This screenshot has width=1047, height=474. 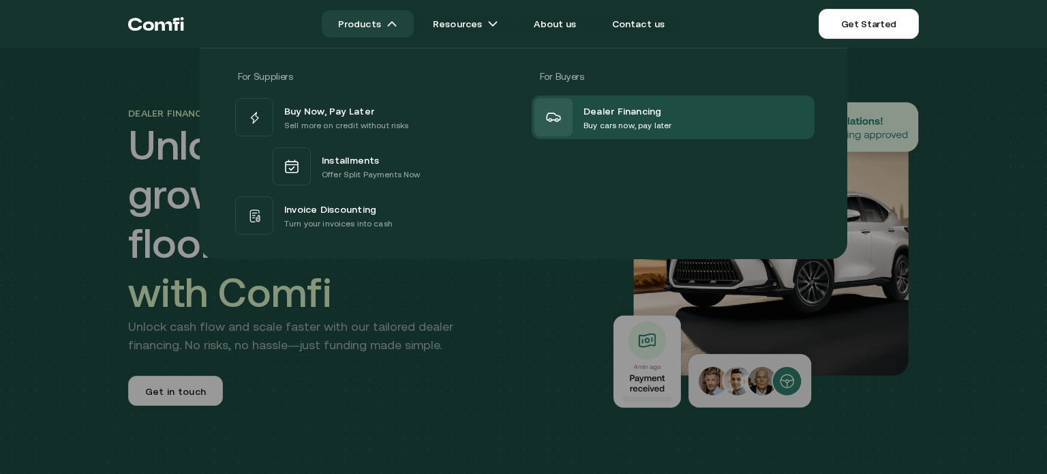 What do you see at coordinates (562, 76) in the screenshot?
I see `span: For Buyers` at bounding box center [562, 76].